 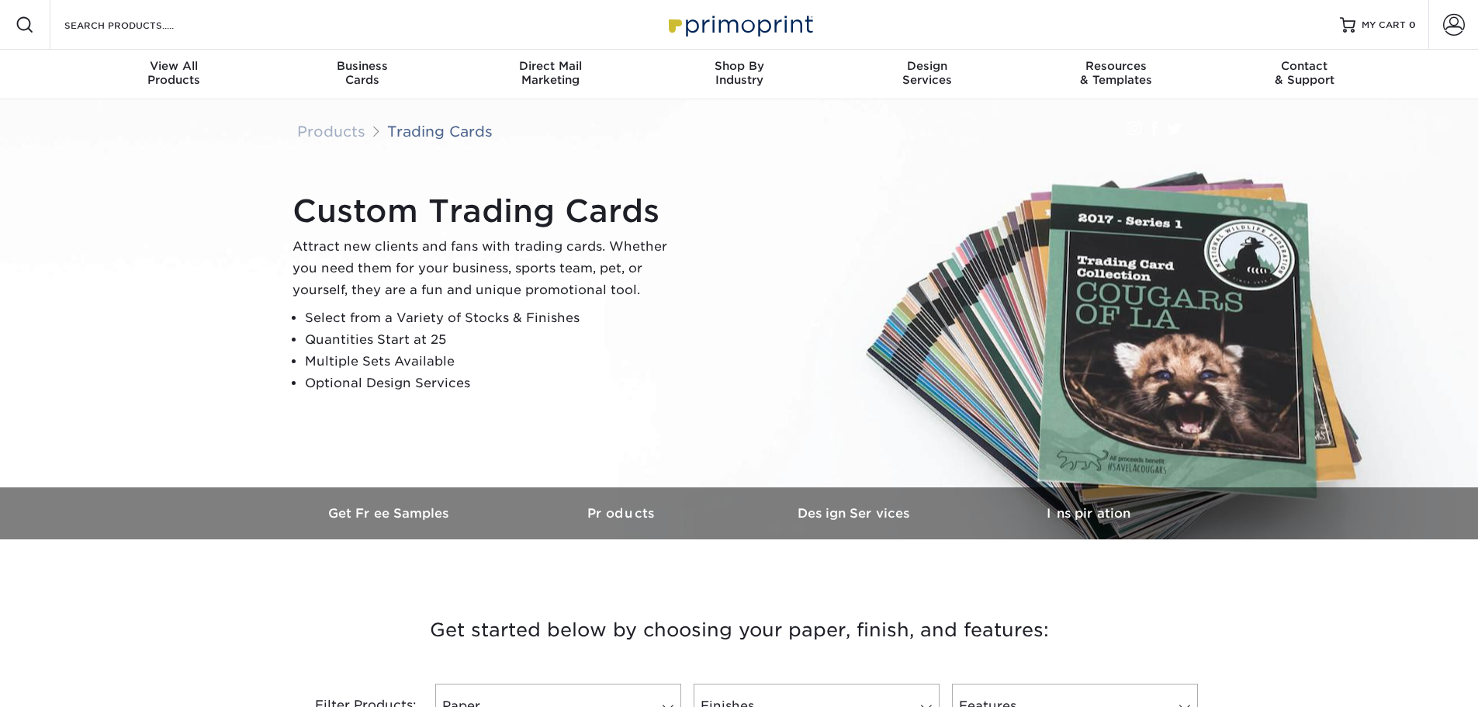 What do you see at coordinates (361, 73) in the screenshot?
I see `div: Cards` at bounding box center [361, 73].